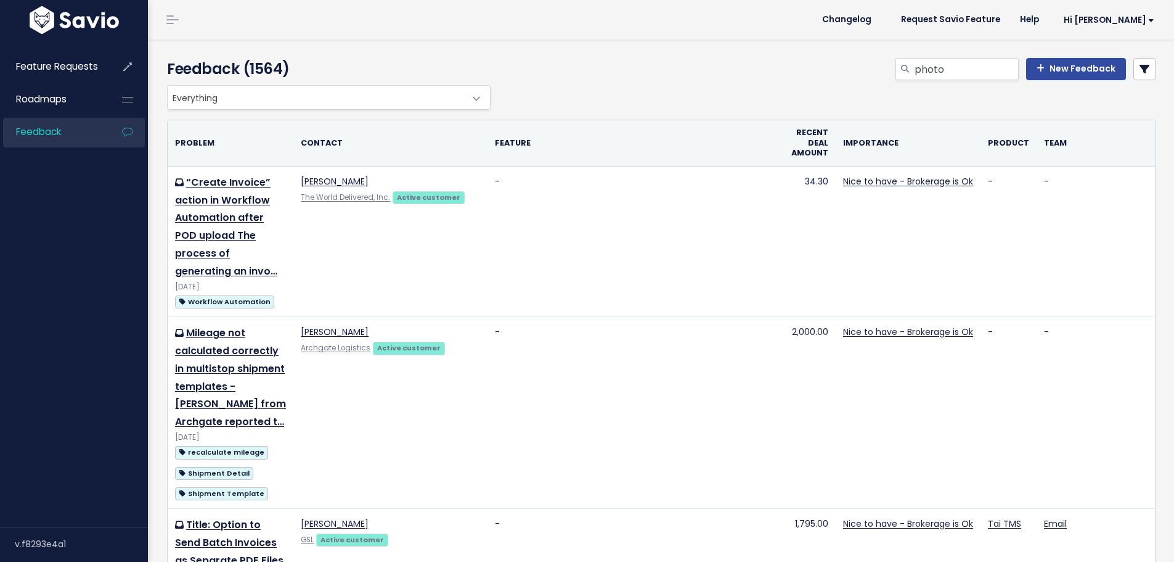  Describe the element at coordinates (231, 143) in the screenshot. I see `th: Problem` at that location.